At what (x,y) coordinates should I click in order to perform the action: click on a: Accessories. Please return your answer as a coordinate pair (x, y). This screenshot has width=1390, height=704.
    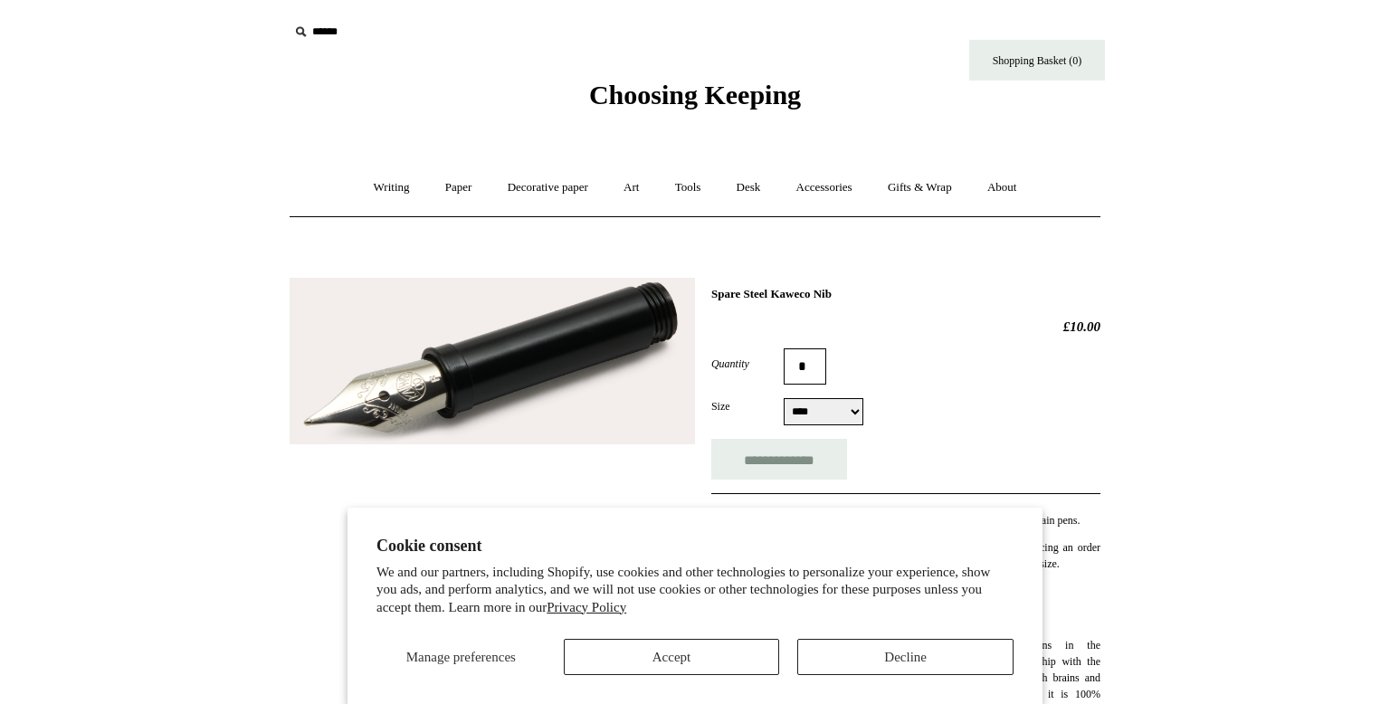
    Looking at the image, I should click on (825, 187).